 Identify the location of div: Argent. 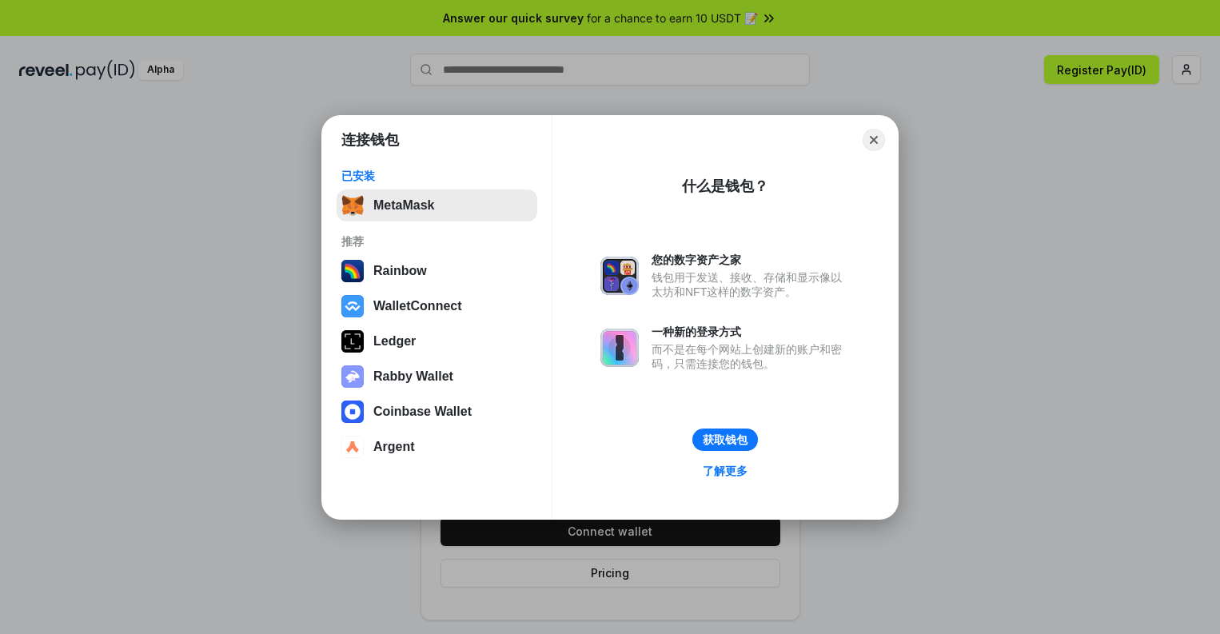
(394, 447).